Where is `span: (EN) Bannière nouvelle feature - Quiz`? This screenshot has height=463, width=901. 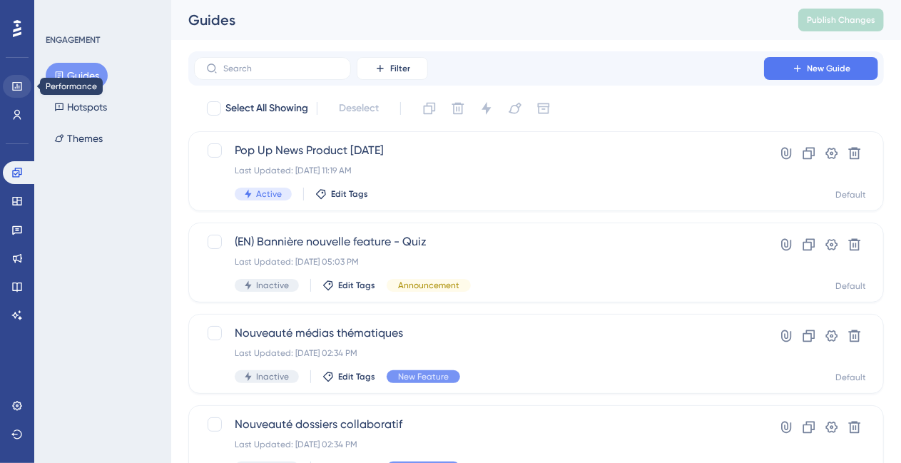 span: (EN) Bannière nouvelle feature - Quiz is located at coordinates (479, 242).